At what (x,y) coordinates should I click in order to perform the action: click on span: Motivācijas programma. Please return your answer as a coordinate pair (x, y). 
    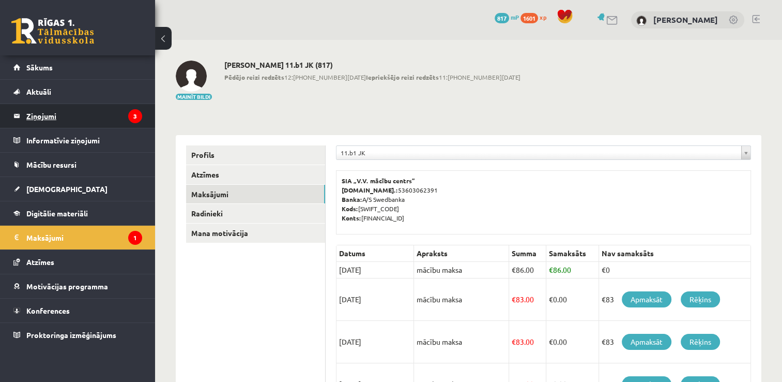
    Looking at the image, I should click on (67, 286).